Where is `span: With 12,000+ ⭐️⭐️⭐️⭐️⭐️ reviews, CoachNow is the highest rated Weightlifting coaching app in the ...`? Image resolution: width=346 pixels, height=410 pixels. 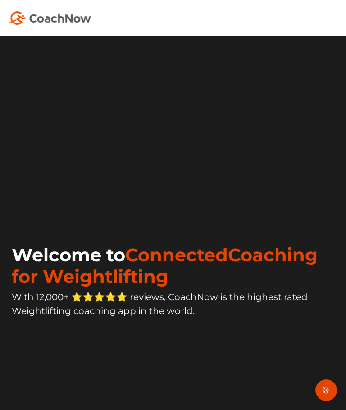
span: With 12,000+ ⭐️⭐️⭐️⭐️⭐️ reviews, CoachNow is the highest rated Weightlifting coaching app in the ... is located at coordinates (160, 304).